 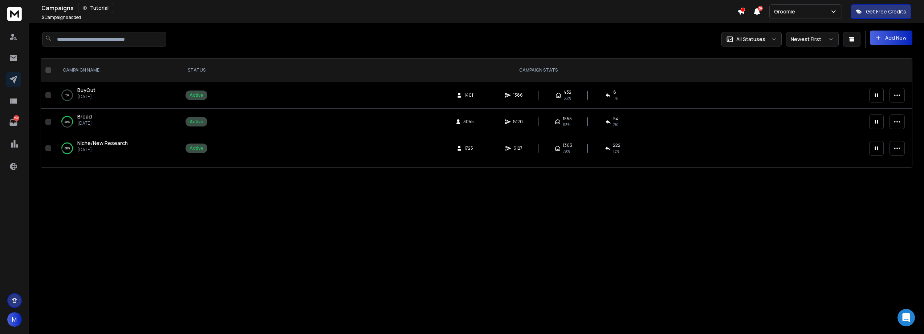 I want to click on a: Broad, so click(x=85, y=117).